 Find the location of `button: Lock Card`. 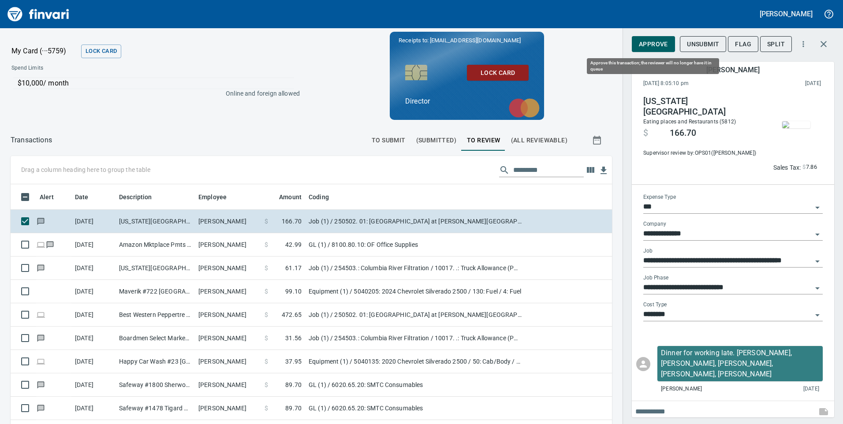

button: Lock Card is located at coordinates (498, 73).